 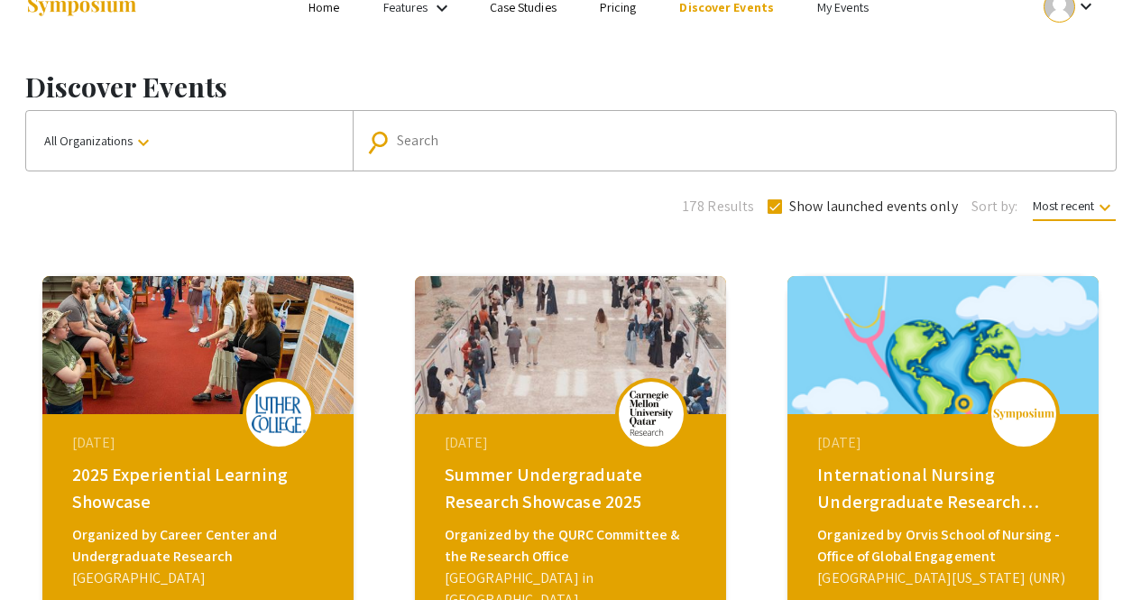 What do you see at coordinates (873, 207) in the screenshot?
I see `span: Show launched events only` at bounding box center [873, 207].